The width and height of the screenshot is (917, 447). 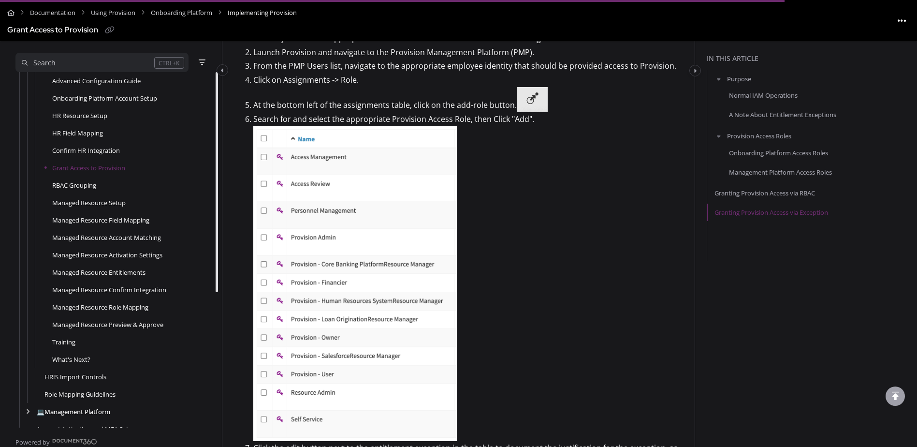 What do you see at coordinates (109, 290) in the screenshot?
I see `a: Managed Resource Confirm Integration` at bounding box center [109, 290].